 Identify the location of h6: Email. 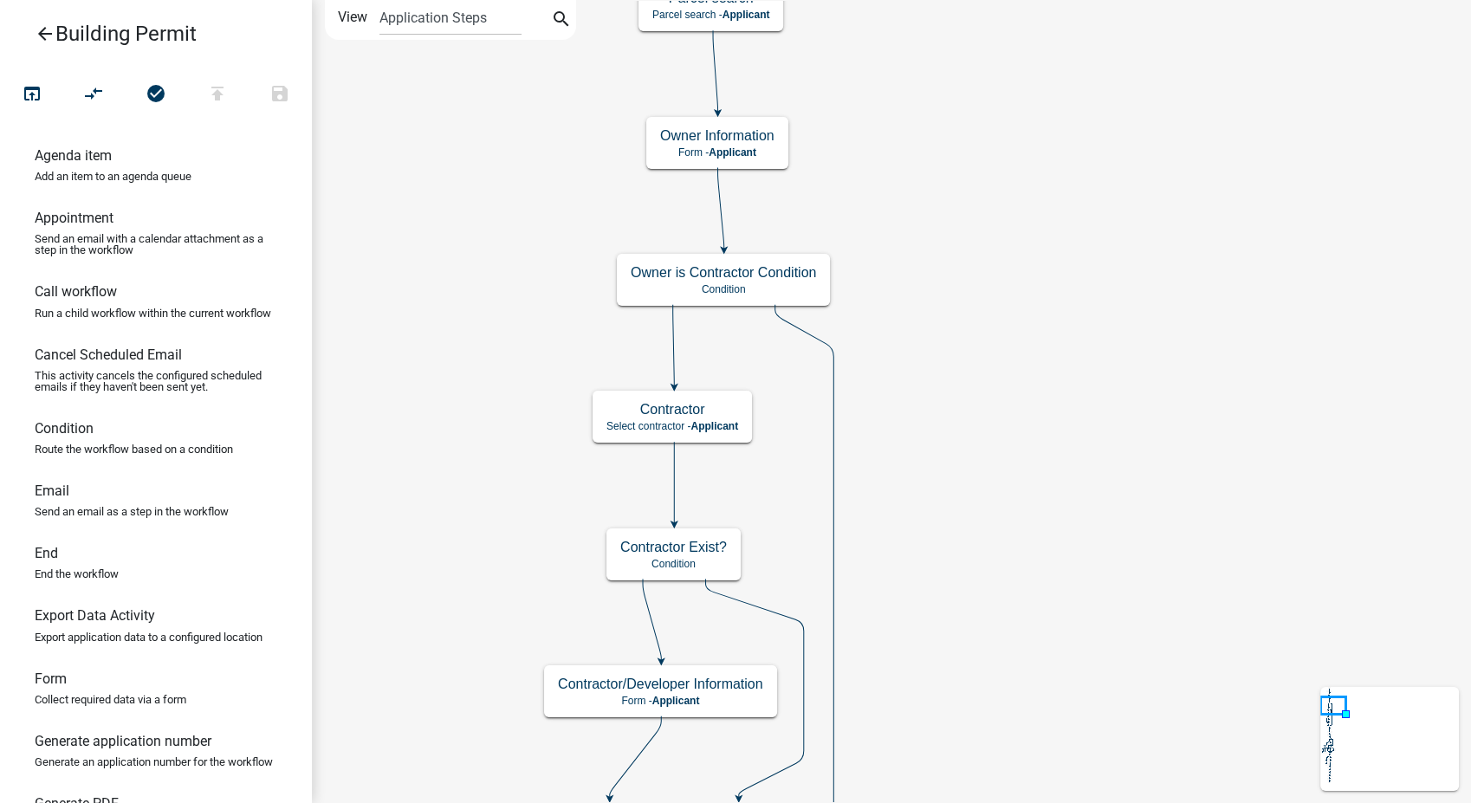
(52, 490).